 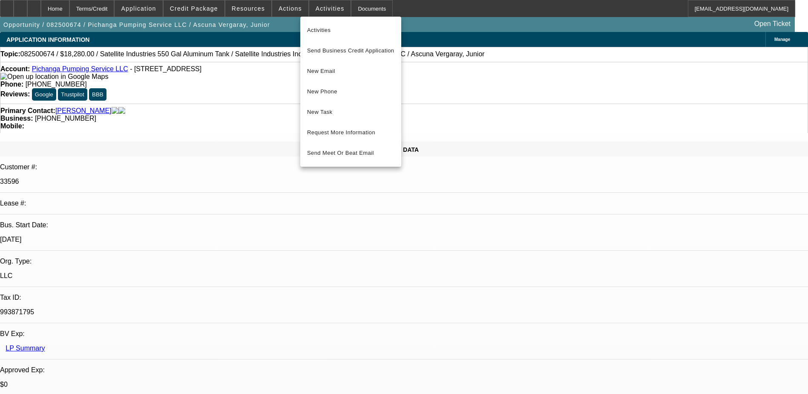 What do you see at coordinates (351, 132) in the screenshot?
I see `span: Request More Information` at bounding box center [351, 132].